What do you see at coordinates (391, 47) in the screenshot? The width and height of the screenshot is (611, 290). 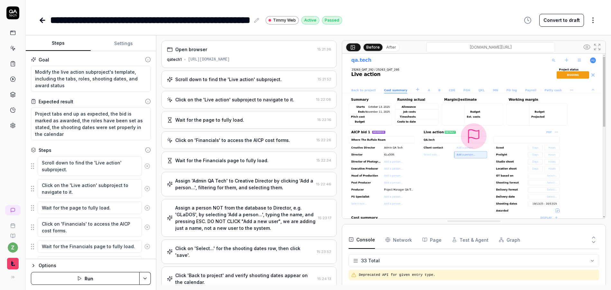 I see `button: After` at bounding box center [391, 47].